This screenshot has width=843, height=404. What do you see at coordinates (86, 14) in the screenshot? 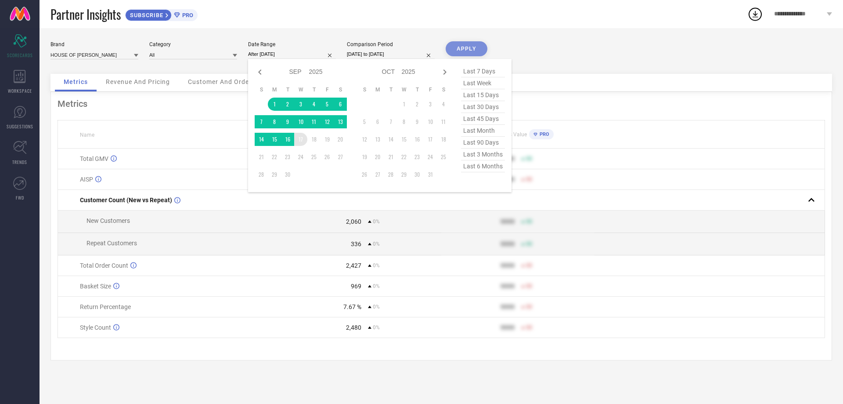
I see `span: Partner Insights` at bounding box center [86, 14].